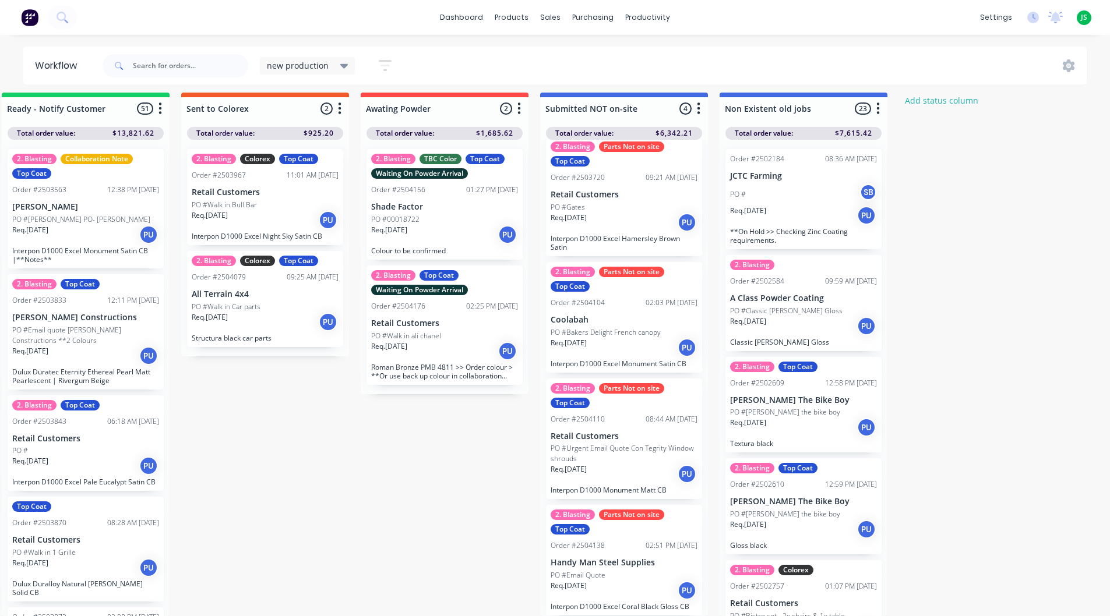  What do you see at coordinates (941, 100) in the screenshot?
I see `button: Add status column` at bounding box center [941, 100].